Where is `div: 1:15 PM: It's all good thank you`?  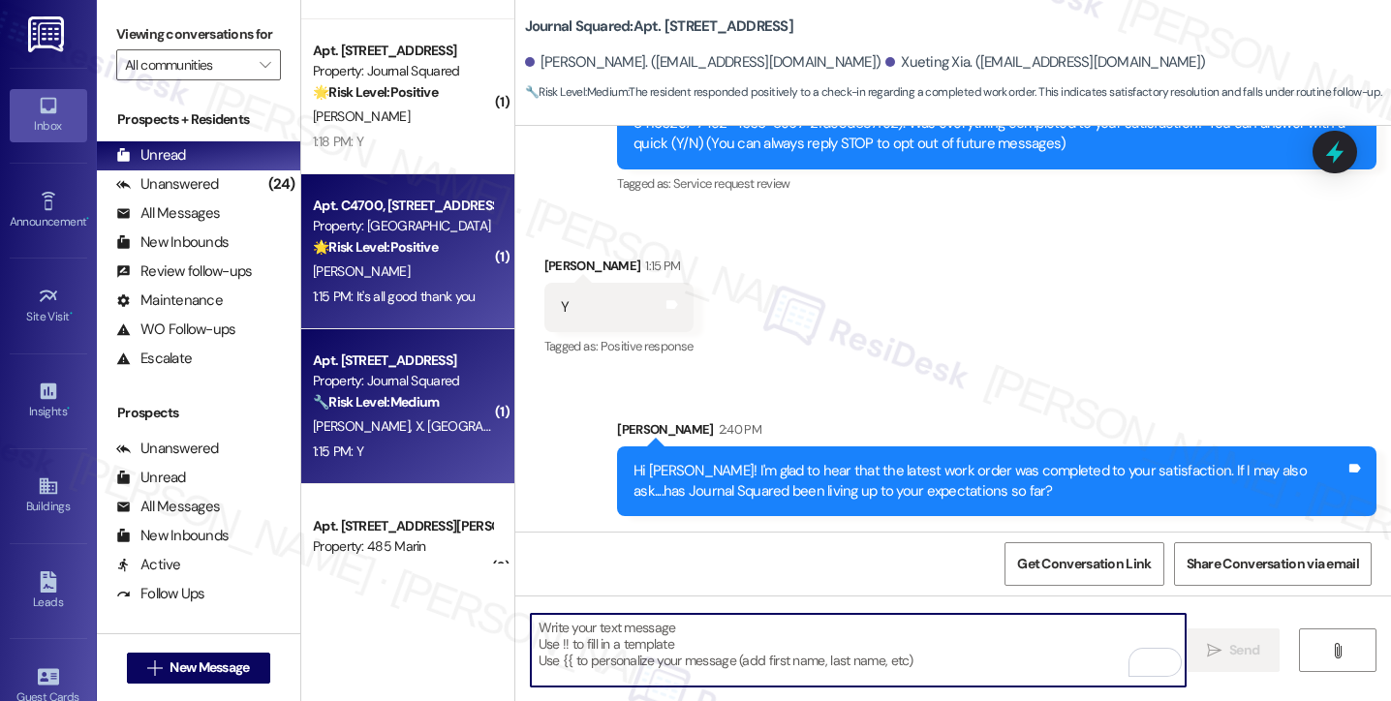 div: 1:15 PM: It's all good thank you is located at coordinates (394, 296).